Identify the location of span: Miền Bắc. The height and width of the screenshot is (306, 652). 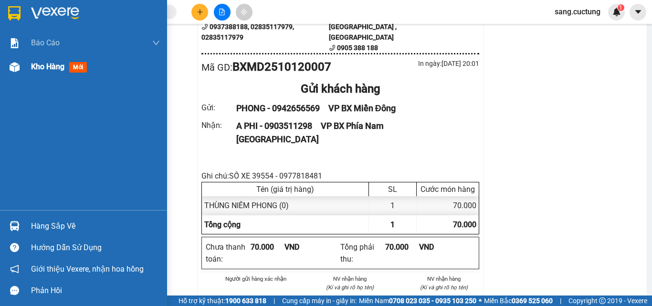
(518, 301).